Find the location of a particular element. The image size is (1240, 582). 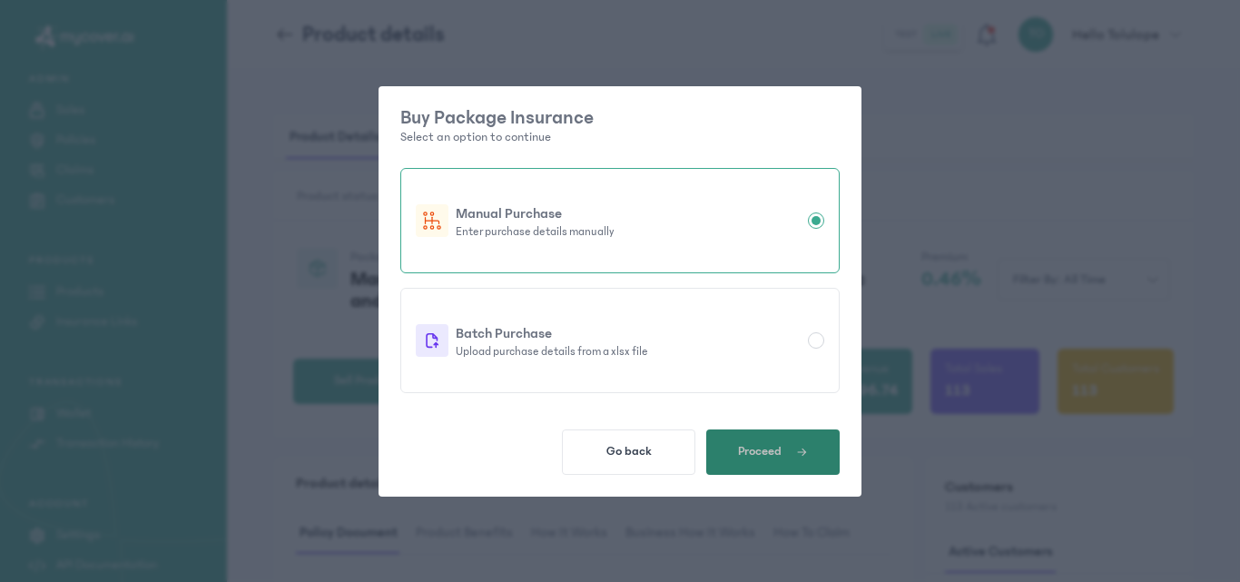

p: Buy Package Insurance is located at coordinates (620, 118).